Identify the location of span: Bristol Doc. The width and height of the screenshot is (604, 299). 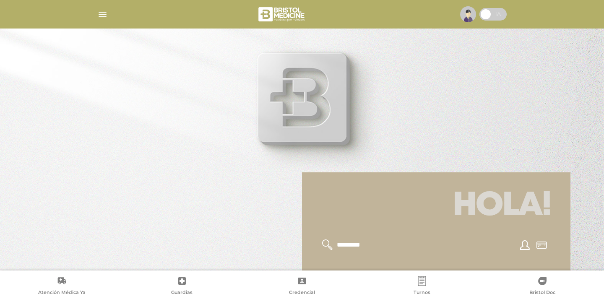
(542, 293).